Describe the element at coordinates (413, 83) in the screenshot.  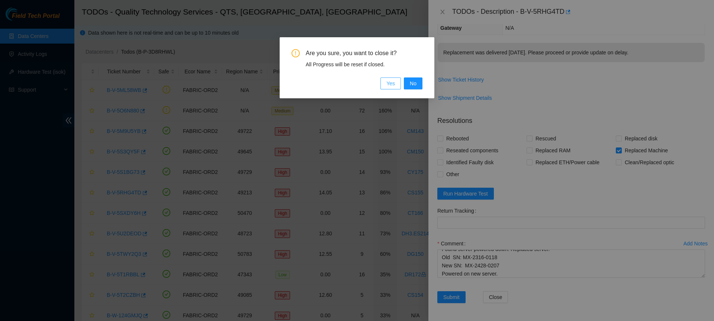
I see `span: No` at that location.